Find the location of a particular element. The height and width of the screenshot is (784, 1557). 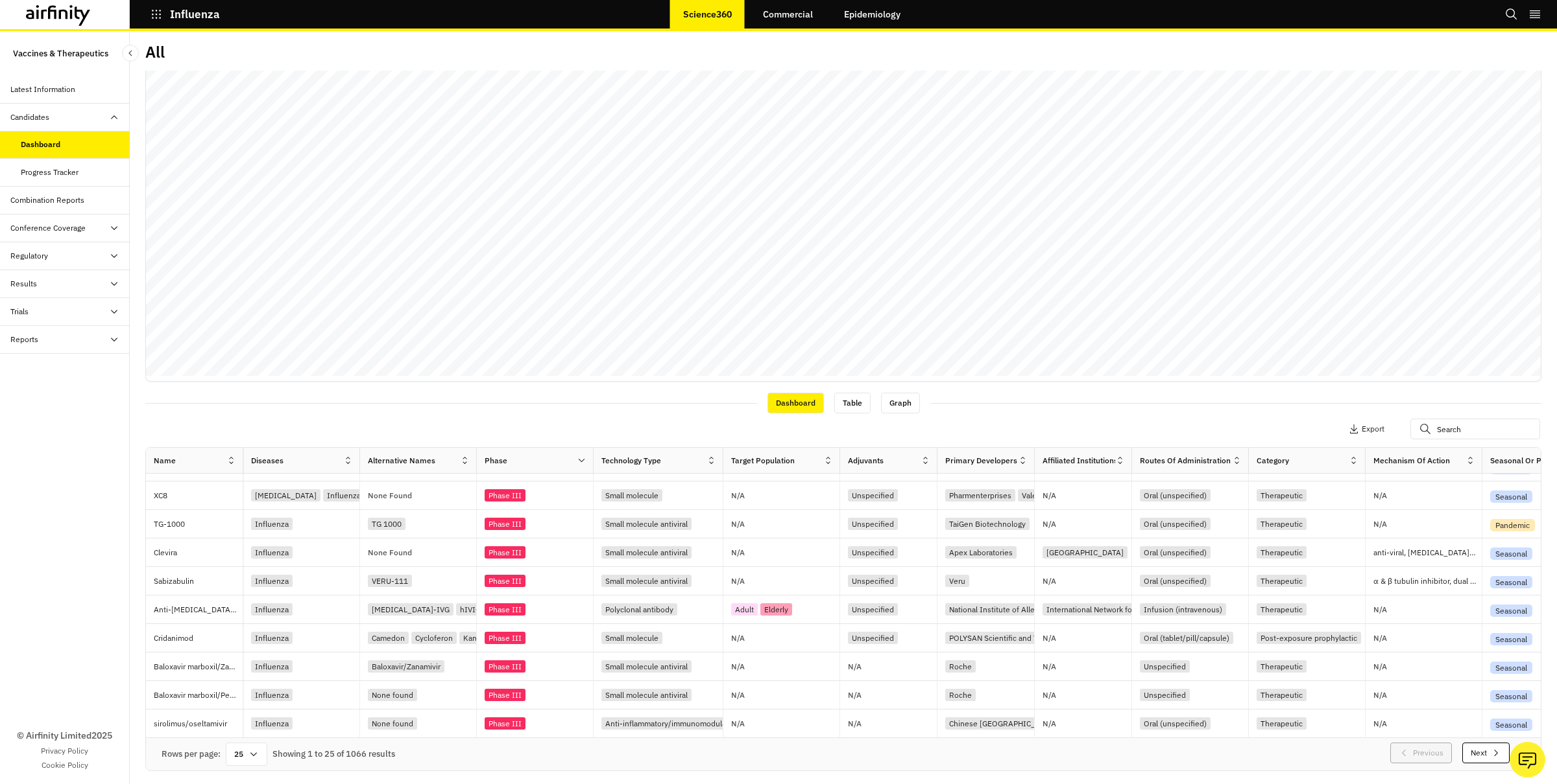

div: Results is located at coordinates (23, 284).